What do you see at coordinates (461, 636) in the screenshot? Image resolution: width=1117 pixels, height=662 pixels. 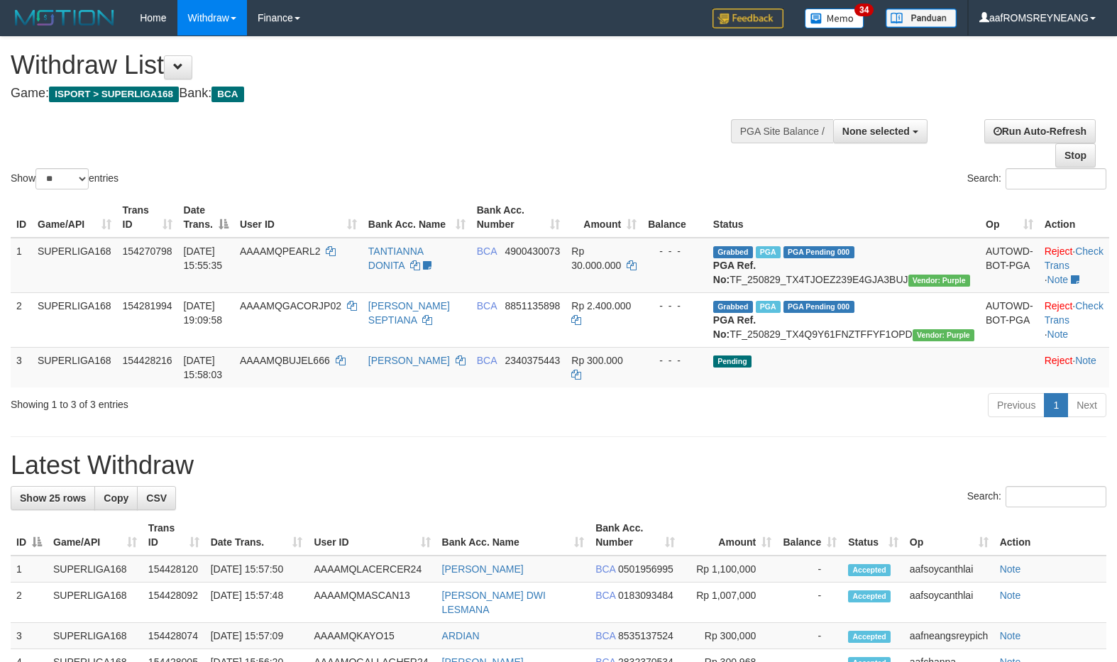 I see `a: ARDIAN` at bounding box center [461, 636].